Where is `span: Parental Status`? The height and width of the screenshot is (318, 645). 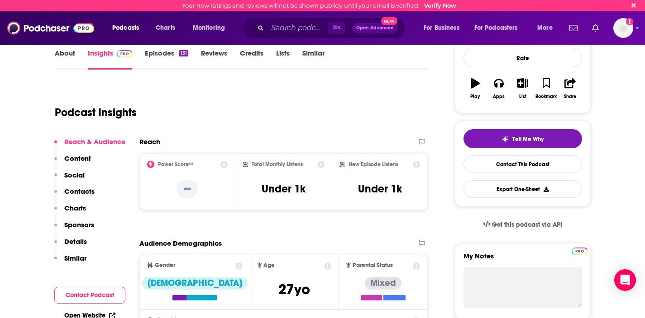 span: Parental Status is located at coordinates (372, 266).